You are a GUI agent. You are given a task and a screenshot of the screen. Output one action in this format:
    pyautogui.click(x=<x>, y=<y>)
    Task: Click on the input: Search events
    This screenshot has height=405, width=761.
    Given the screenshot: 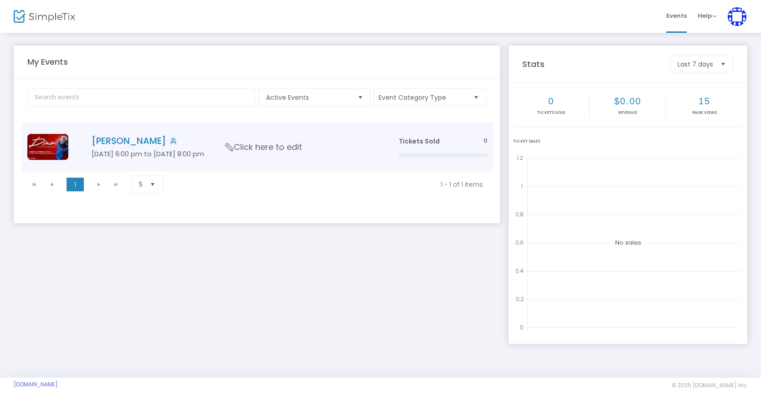 What is the action you would take?
    pyautogui.click(x=141, y=97)
    